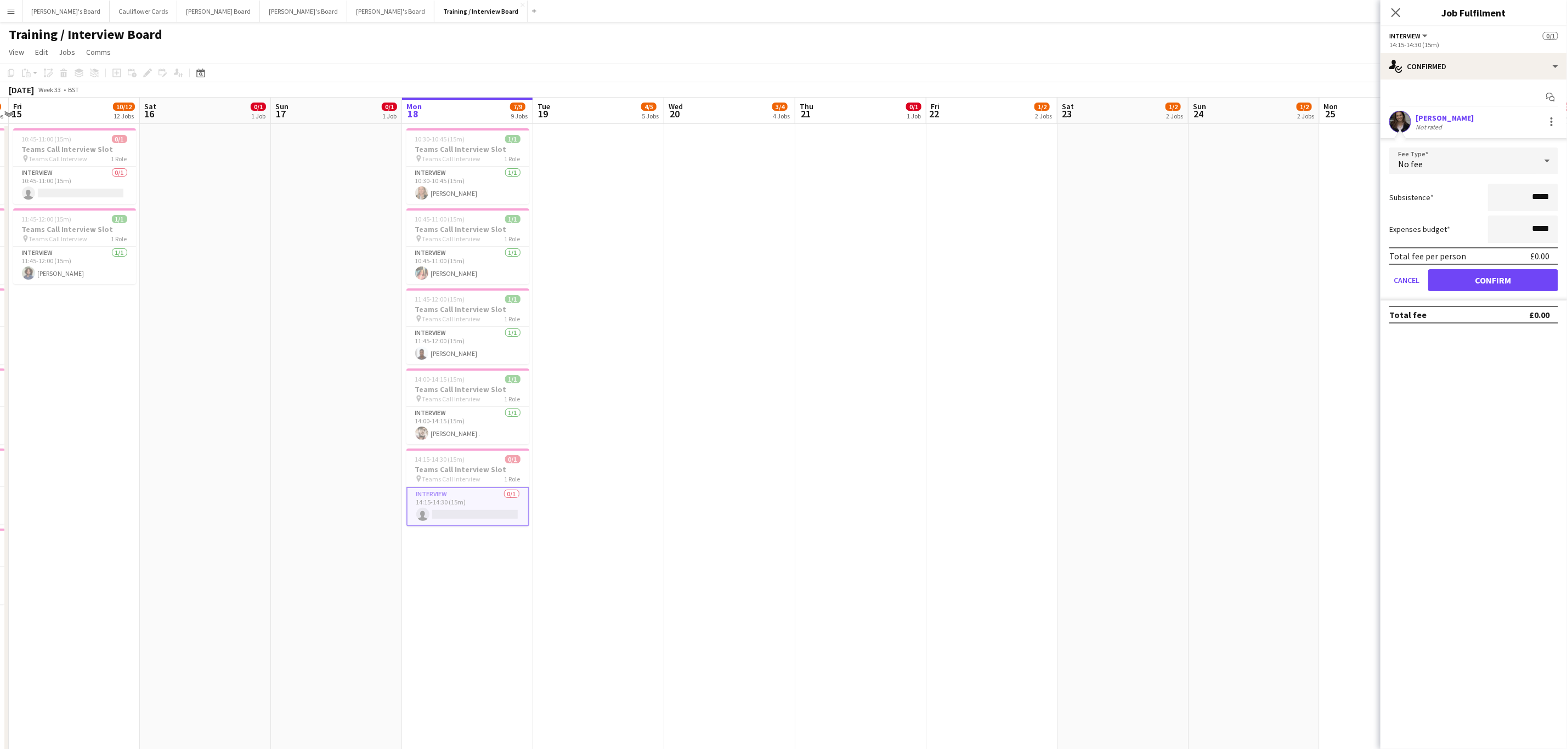 The height and width of the screenshot is (749, 1567). Describe the element at coordinates (1493, 280) in the screenshot. I see `button: Confirm` at that location.